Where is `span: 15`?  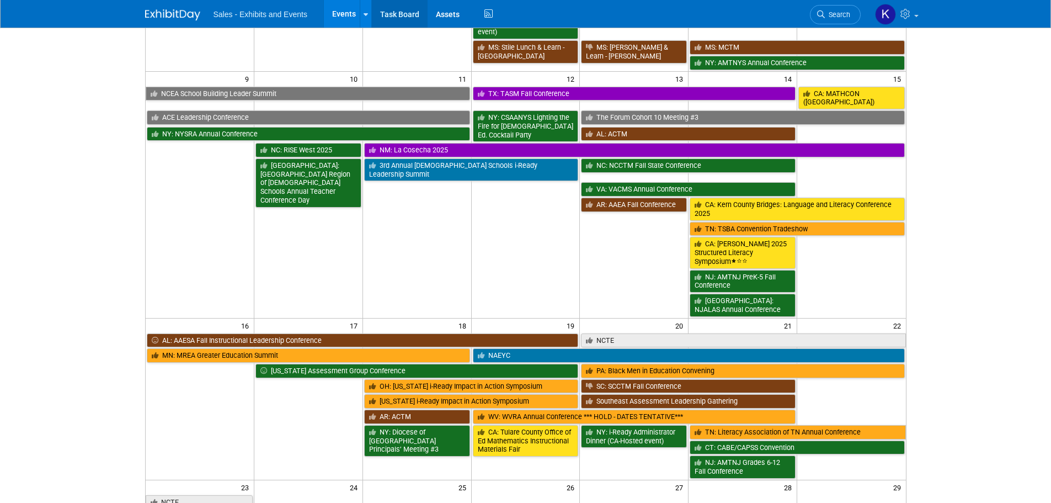 span: 15 is located at coordinates (899, 78).